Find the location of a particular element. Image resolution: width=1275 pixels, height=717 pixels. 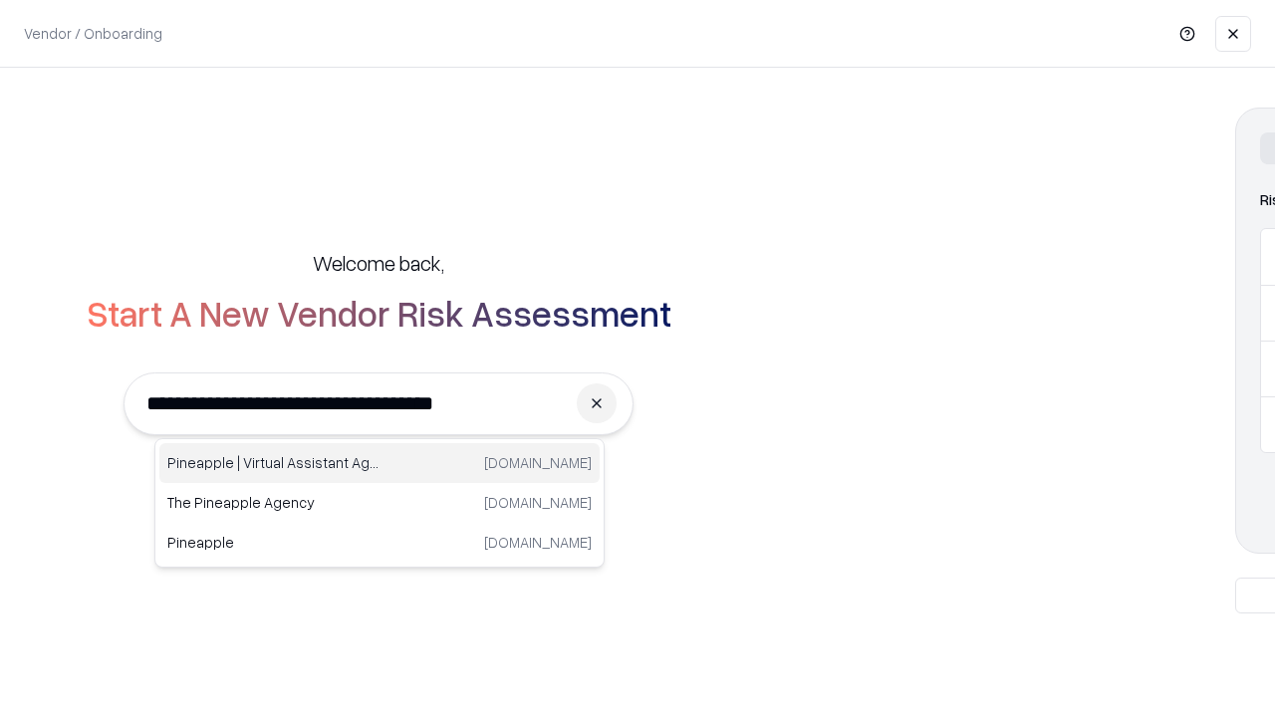

h2: Start A New Vendor Risk Assessment is located at coordinates (378, 313).